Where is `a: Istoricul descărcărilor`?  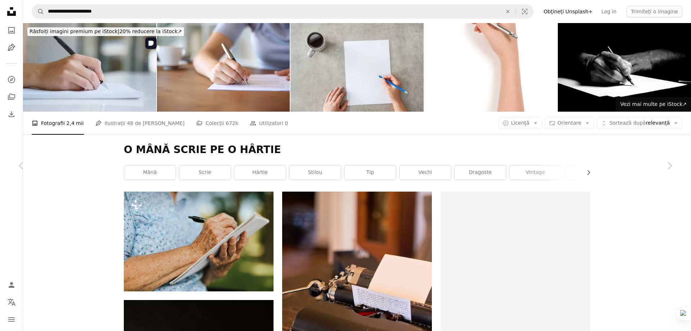 a: Istoricul descărcărilor is located at coordinates (12, 114).